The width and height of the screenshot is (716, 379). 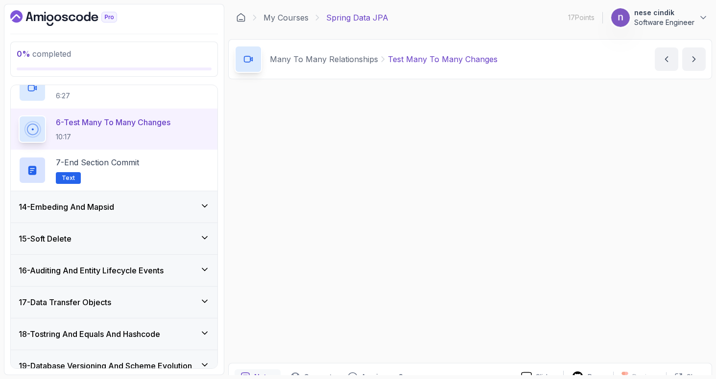 I want to click on h3: 17 - Data Transfer Objects, so click(x=65, y=303).